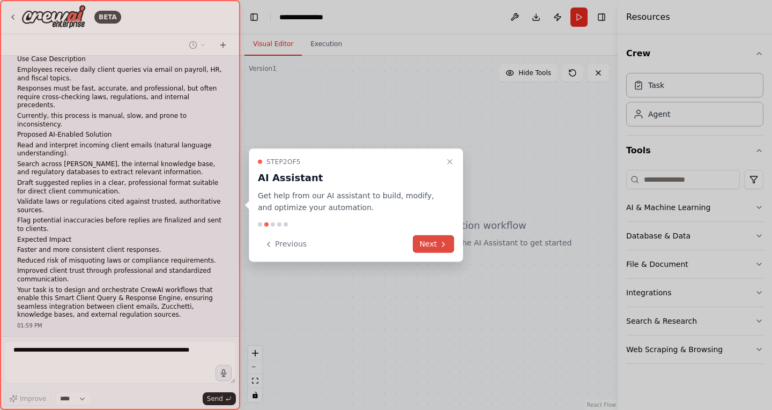 The image size is (772, 410). What do you see at coordinates (450, 161) in the screenshot?
I see `button: Close walkthrough` at bounding box center [450, 161].